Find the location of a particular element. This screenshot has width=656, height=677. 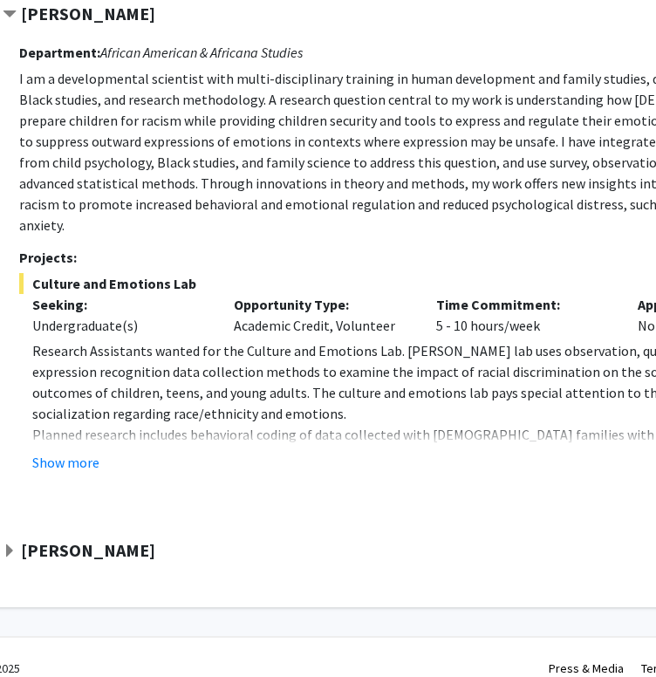

strong: Projects: is located at coordinates (48, 257).